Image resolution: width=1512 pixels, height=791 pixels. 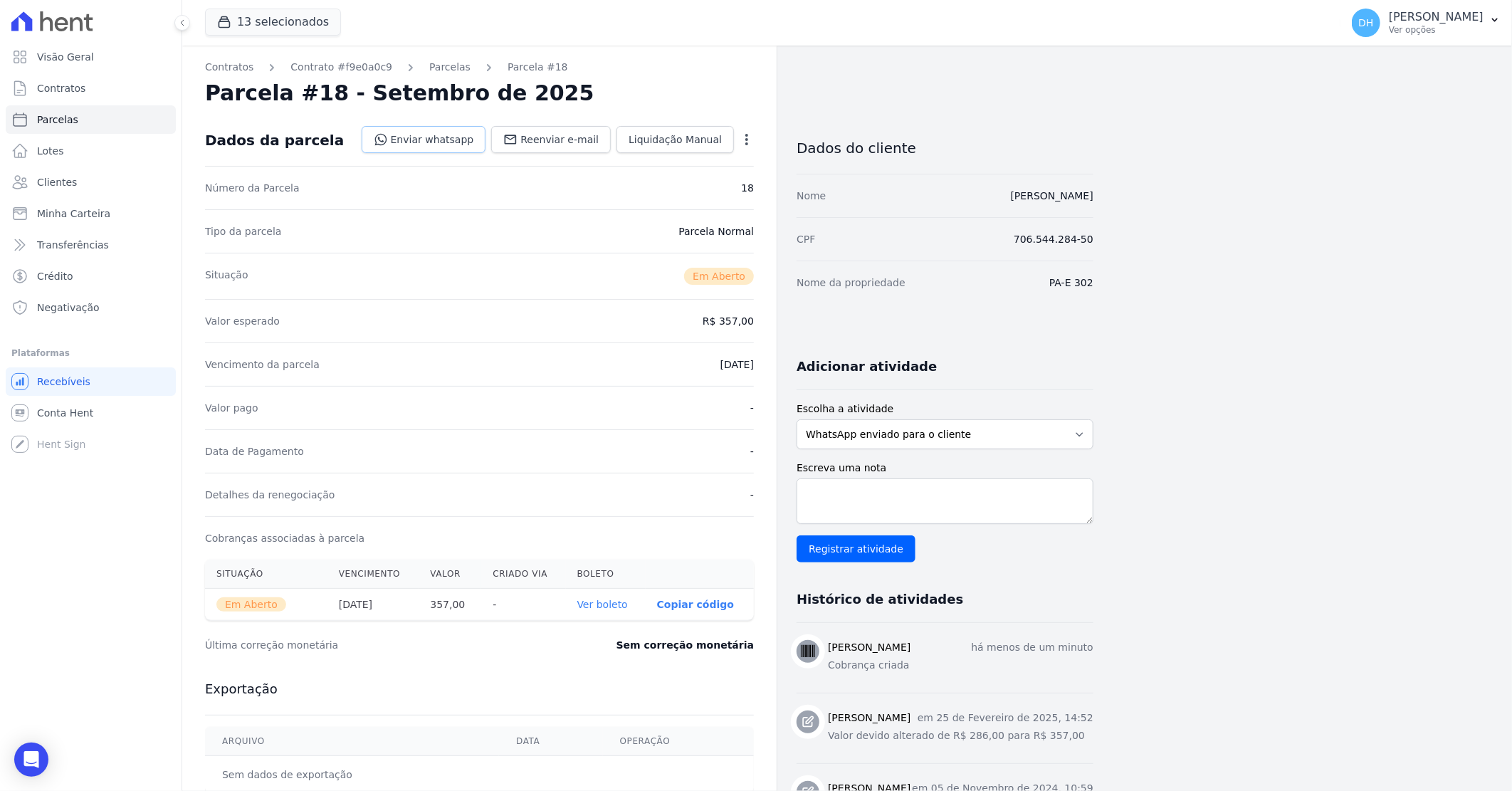 I want to click on p: Copiar código, so click(x=696, y=605).